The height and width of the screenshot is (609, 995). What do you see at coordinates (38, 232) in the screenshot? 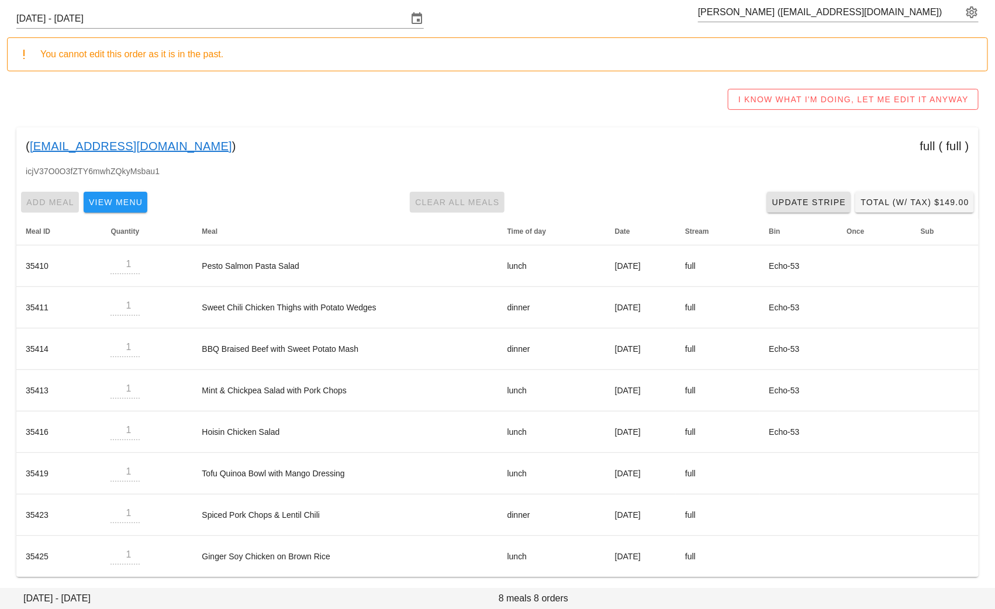
I see `span: Meal ID` at bounding box center [38, 232].